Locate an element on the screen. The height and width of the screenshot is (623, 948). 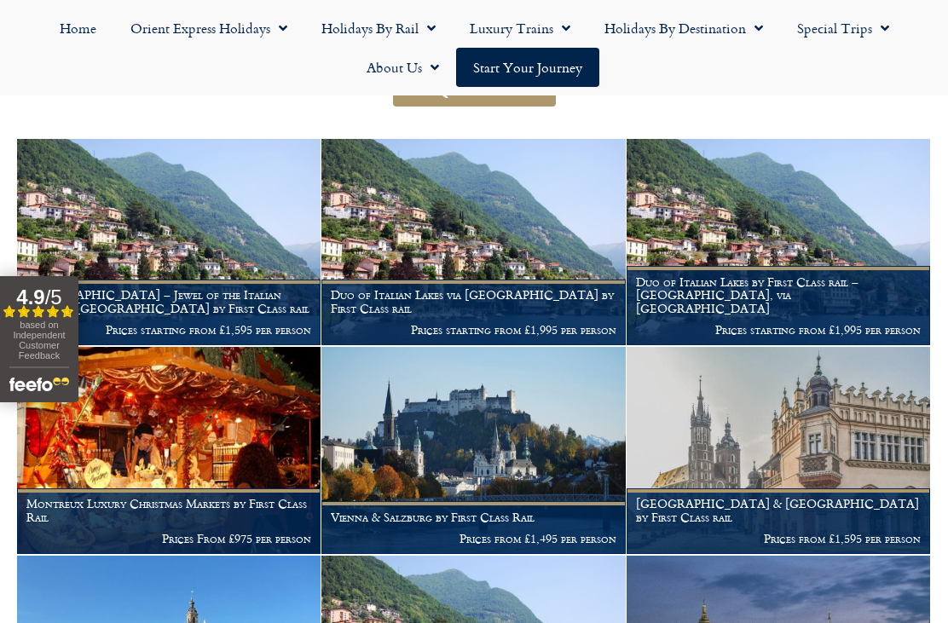
a: Holidays by Rail is located at coordinates (379, 28).